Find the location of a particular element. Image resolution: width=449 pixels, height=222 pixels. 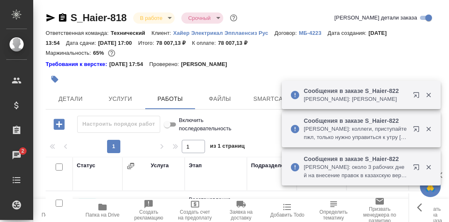

span: Папка на Drive is located at coordinates (103, 215).